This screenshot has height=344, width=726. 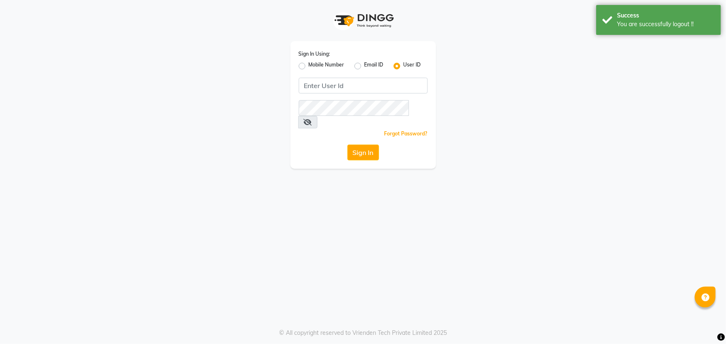 What do you see at coordinates (314, 54) in the screenshot?
I see `label: Sign In Using:` at bounding box center [314, 54].